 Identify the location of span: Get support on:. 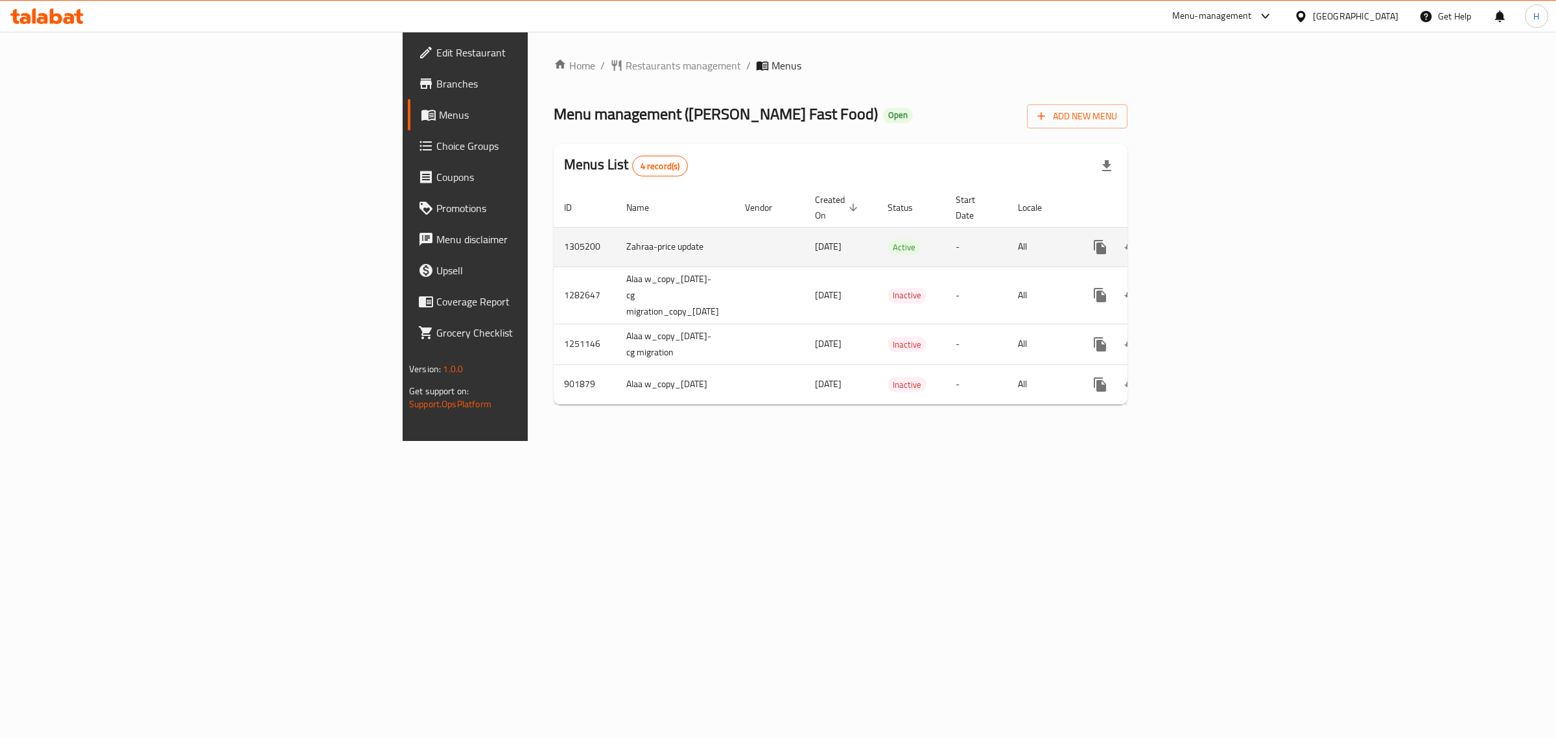
(439, 391).